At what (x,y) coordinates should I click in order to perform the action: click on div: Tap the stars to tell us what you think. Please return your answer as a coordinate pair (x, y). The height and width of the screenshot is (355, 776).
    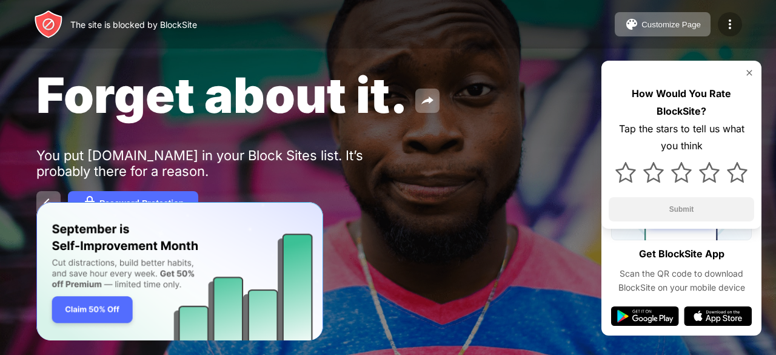
    Looking at the image, I should click on (681, 138).